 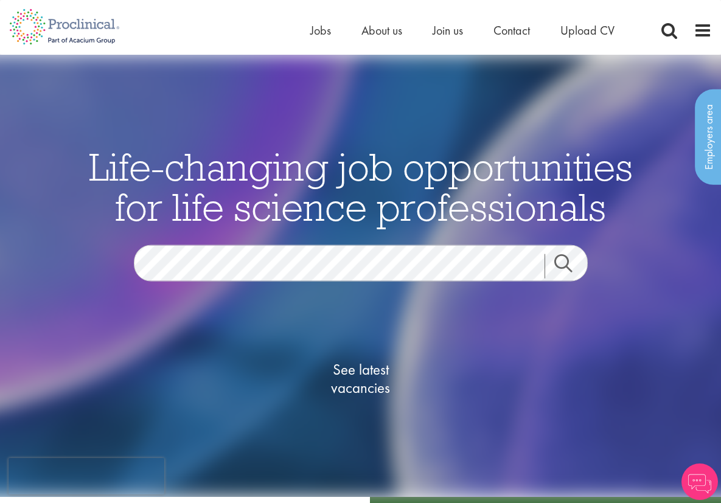 What do you see at coordinates (361, 186) in the screenshot?
I see `span: Life-changing job opportunities for life science professionals` at bounding box center [361, 186].